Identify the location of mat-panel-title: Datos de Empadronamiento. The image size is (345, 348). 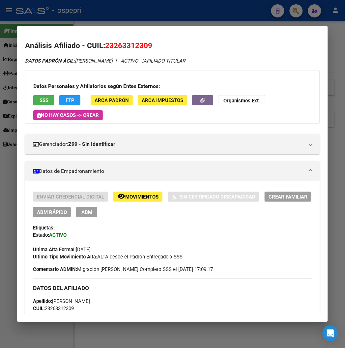
(168, 171).